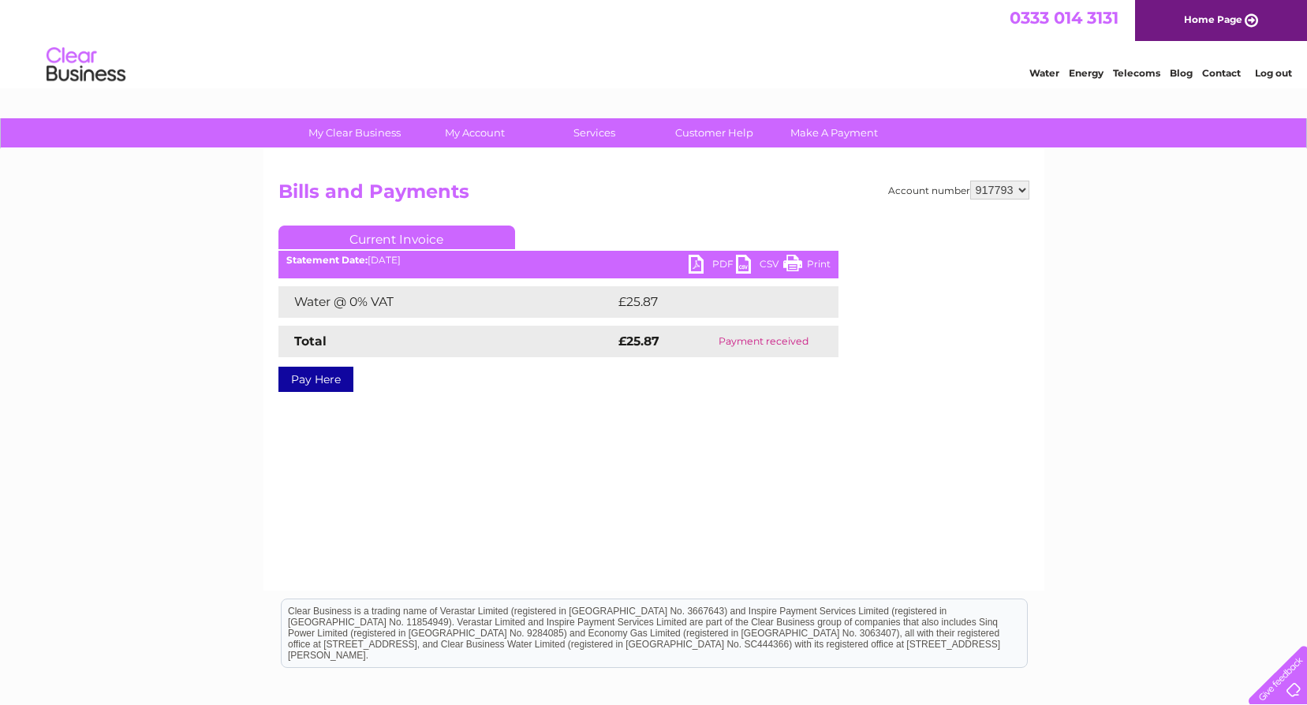 This screenshot has height=705, width=1307. I want to click on a: Energy, so click(1086, 73).